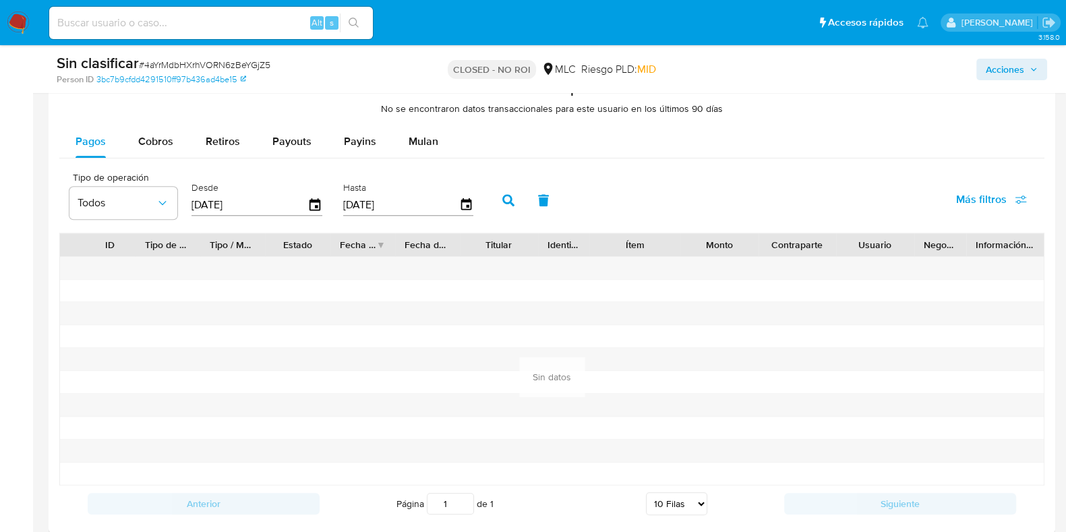 The image size is (1066, 532). I want to click on a: 3bc7b9cfdd4291510ff97b436ad4be15, so click(171, 80).